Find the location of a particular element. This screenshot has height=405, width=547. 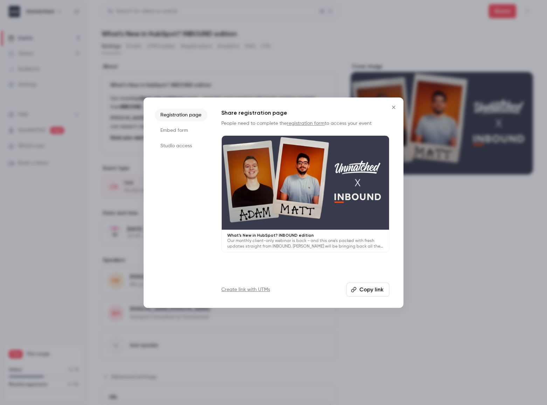

a: What’s New in HubSpot? INBOUND editionOur monthly client-only webinar is back - and this one’s pa... is located at coordinates (306, 194).